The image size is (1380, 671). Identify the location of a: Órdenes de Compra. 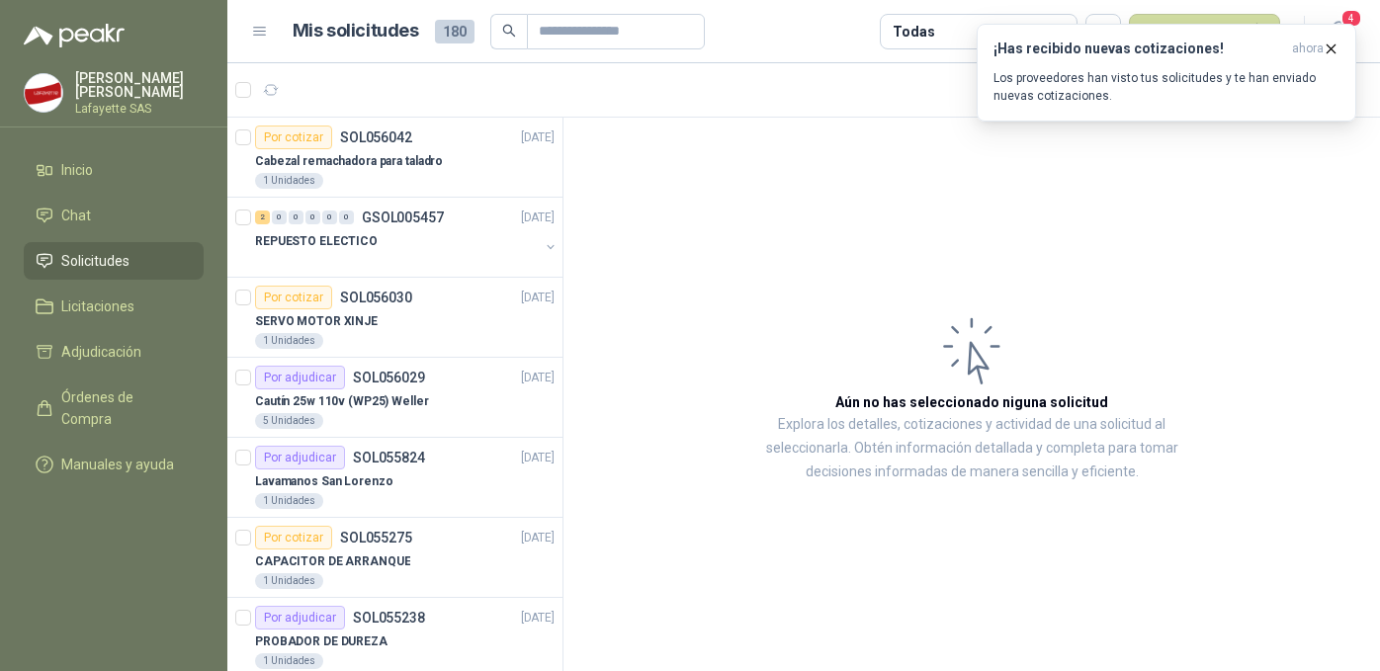
(114, 408).